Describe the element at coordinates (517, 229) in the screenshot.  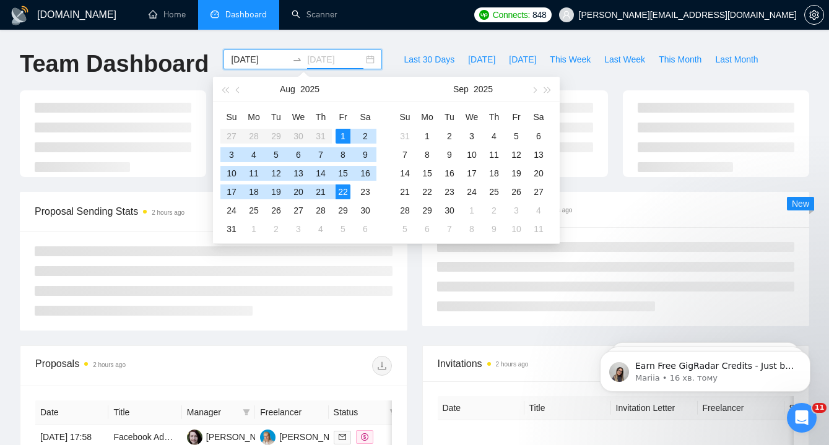
I see `td: 2025-10-10` at that location.